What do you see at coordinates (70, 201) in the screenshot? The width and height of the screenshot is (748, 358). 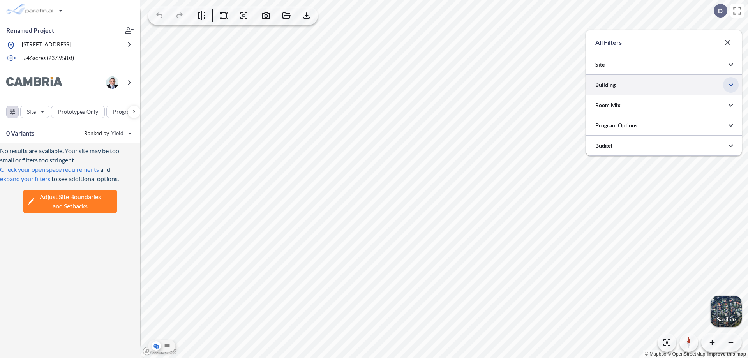 I see `button: Adjust Site Boundariesand Setbacks` at bounding box center [70, 201].